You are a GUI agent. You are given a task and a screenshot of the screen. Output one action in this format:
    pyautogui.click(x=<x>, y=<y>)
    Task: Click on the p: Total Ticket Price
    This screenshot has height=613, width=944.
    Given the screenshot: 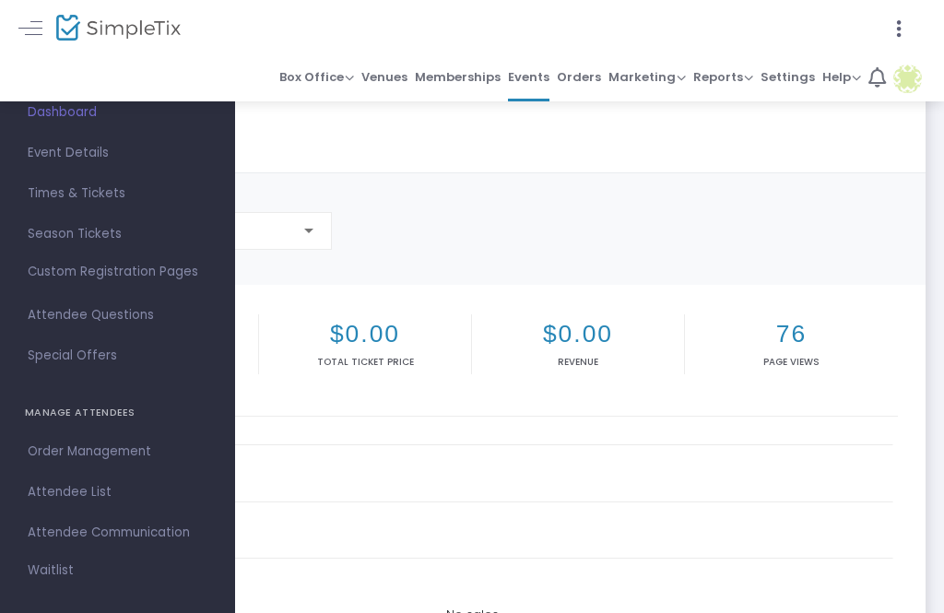 What is the action you would take?
    pyautogui.click(x=365, y=361)
    